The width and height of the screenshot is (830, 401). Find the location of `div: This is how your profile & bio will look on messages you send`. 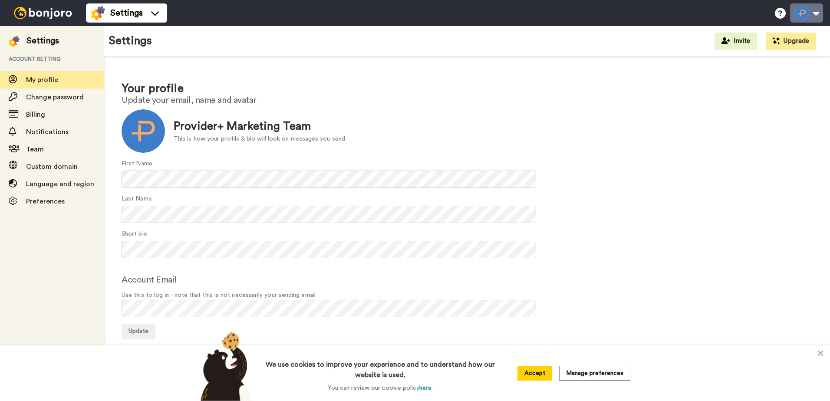

div: This is how your profile & bio will look on messages you send is located at coordinates (259, 139).